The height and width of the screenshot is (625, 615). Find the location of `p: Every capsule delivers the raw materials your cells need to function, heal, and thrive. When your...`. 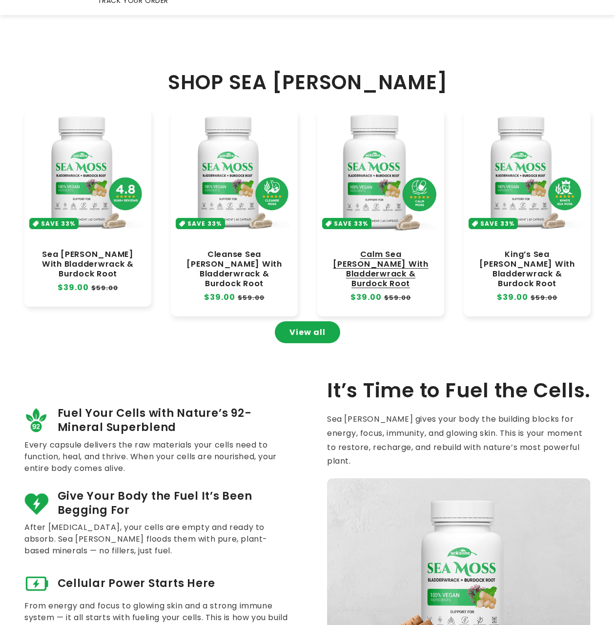

p: Every capsule delivers the raw materials your cells need to function, heal, and thrive. When your... is located at coordinates (156, 457).